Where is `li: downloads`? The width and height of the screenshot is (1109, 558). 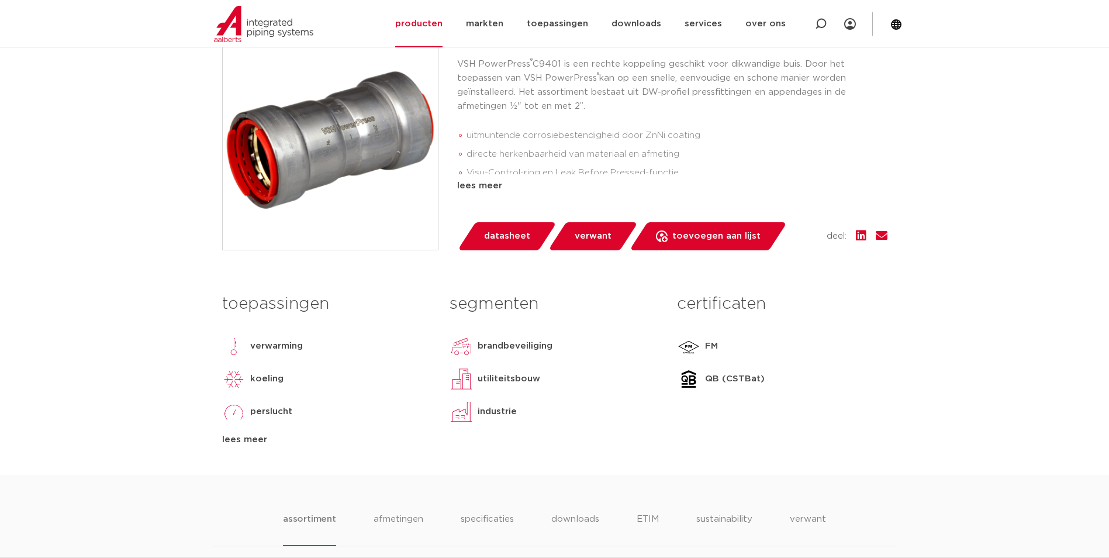 li: downloads is located at coordinates (575, 529).